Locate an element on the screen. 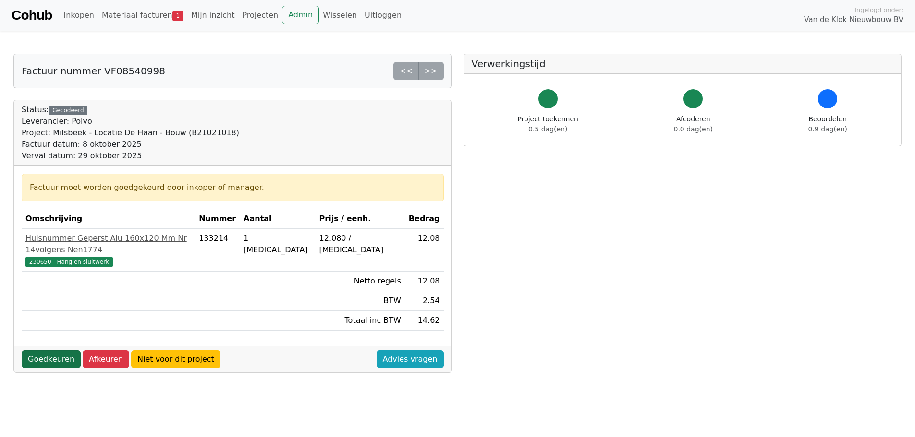 The height and width of the screenshot is (437, 915). th: Bedrag is located at coordinates (424, 219).